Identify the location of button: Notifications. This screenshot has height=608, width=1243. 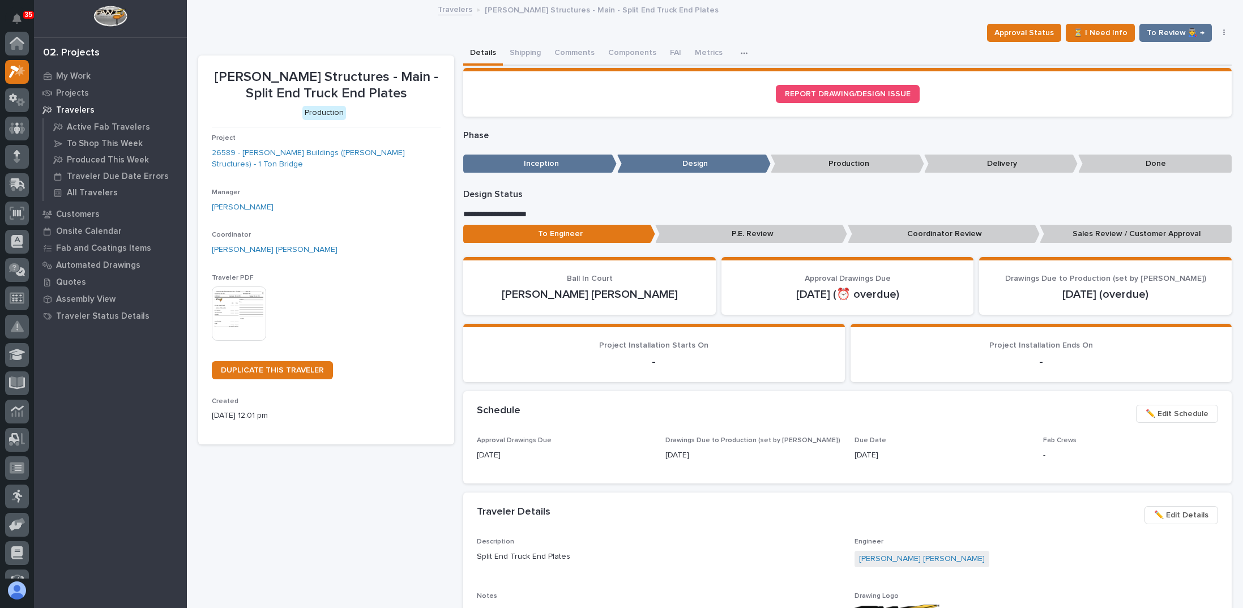
(17, 19).